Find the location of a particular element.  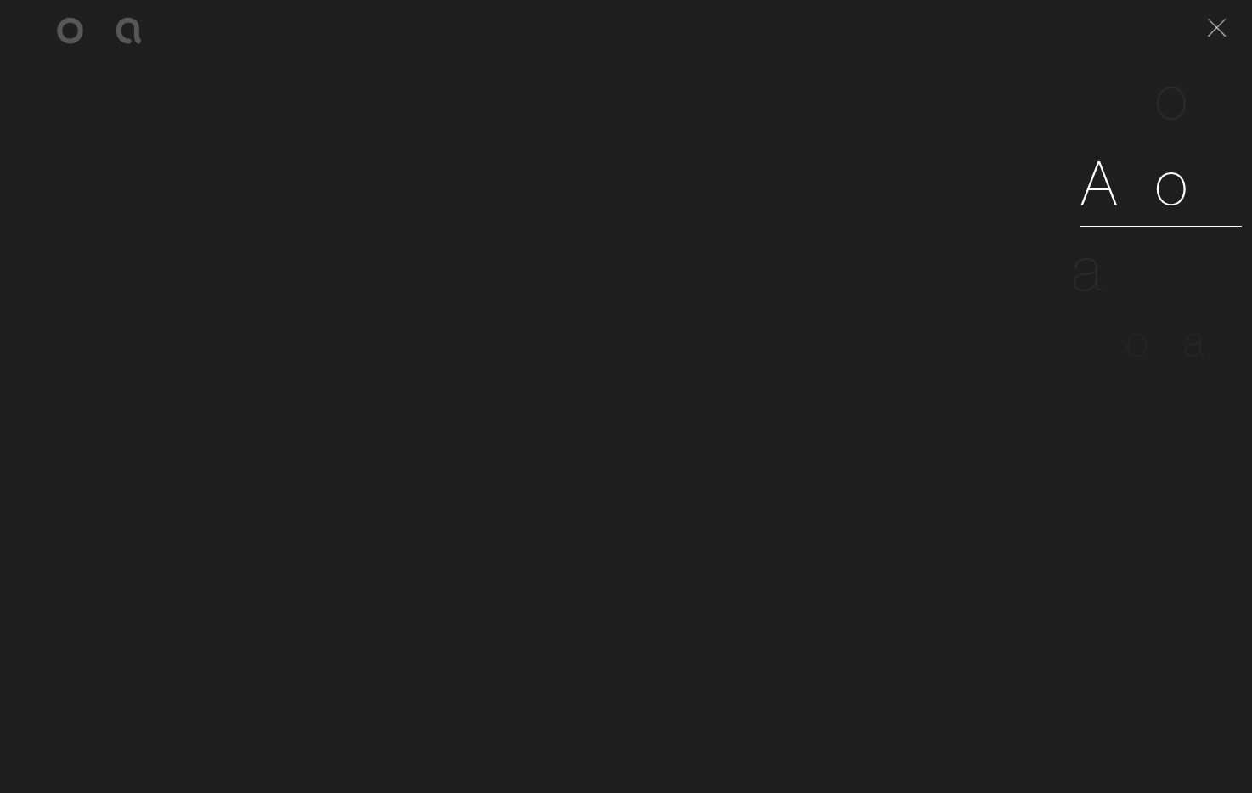

a: About is located at coordinates (1161, 183).